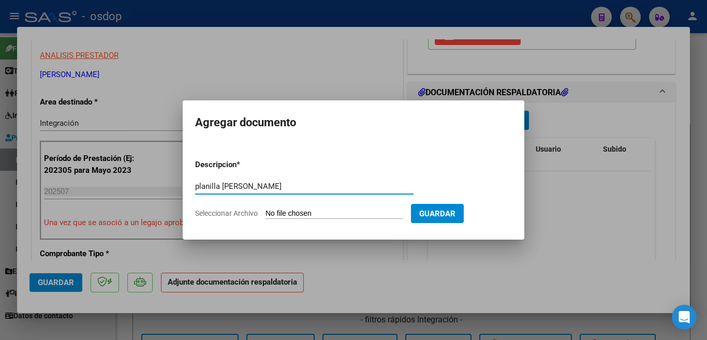  What do you see at coordinates (437, 214) in the screenshot?
I see `span: Guardar` at bounding box center [437, 214].